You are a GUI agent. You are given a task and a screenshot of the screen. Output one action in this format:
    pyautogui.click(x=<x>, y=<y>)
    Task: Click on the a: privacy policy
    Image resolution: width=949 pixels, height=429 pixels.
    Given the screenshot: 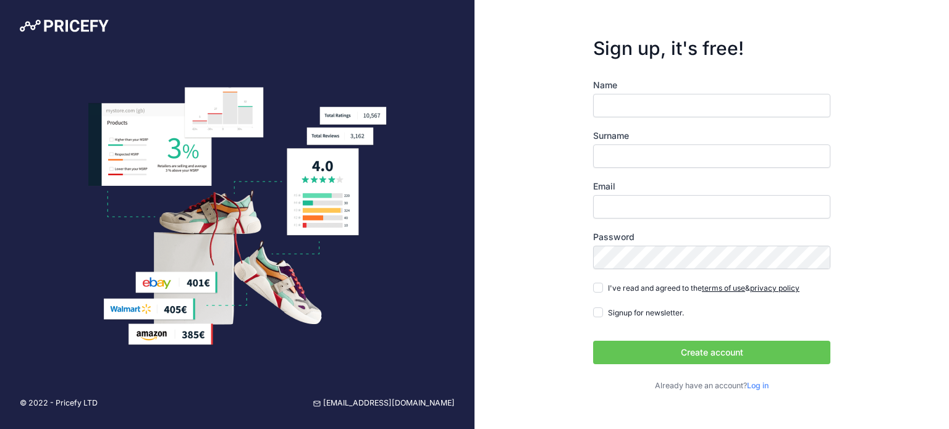 What is the action you would take?
    pyautogui.click(x=775, y=288)
    